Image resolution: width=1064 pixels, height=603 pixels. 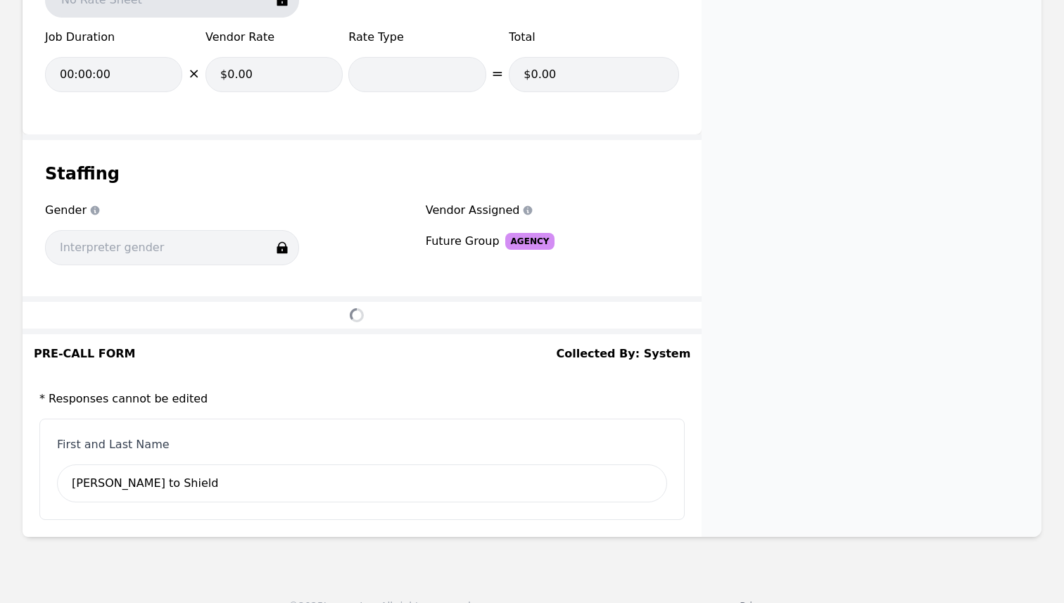 I want to click on span: Vendor Assigned, so click(x=552, y=210).